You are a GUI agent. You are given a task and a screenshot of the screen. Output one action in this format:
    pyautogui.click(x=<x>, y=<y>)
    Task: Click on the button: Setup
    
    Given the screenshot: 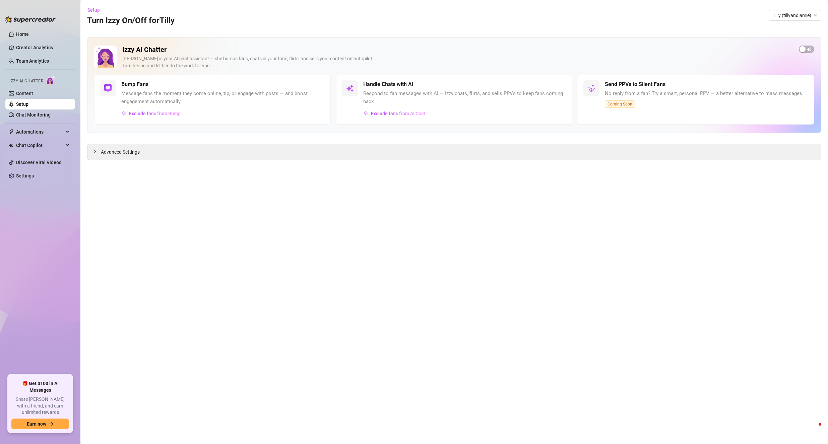 What is the action you would take?
    pyautogui.click(x=96, y=10)
    